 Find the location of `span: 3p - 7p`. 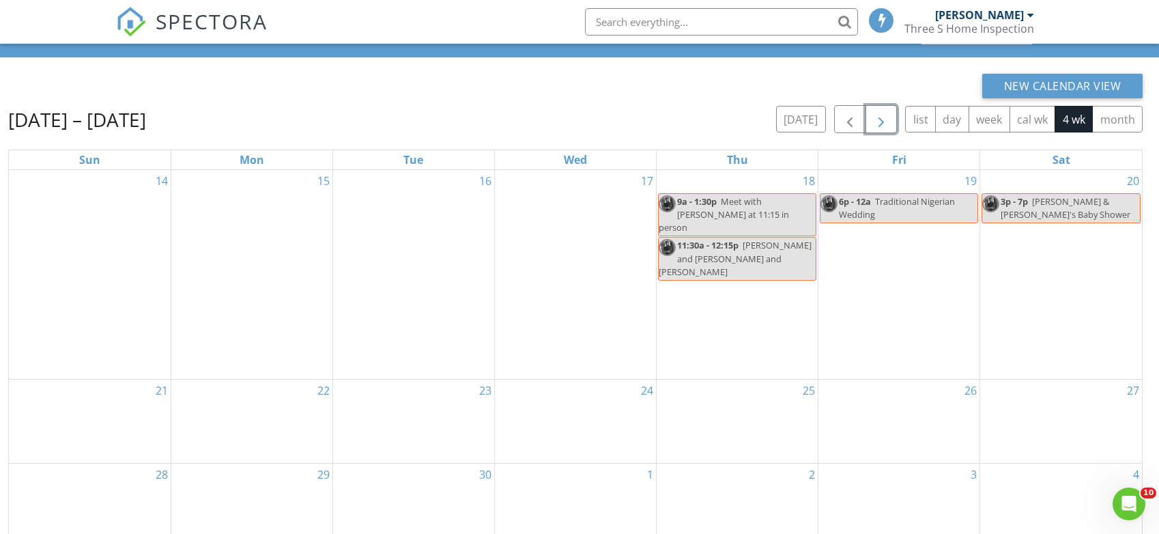

span: 3p - 7p is located at coordinates (1015, 201).